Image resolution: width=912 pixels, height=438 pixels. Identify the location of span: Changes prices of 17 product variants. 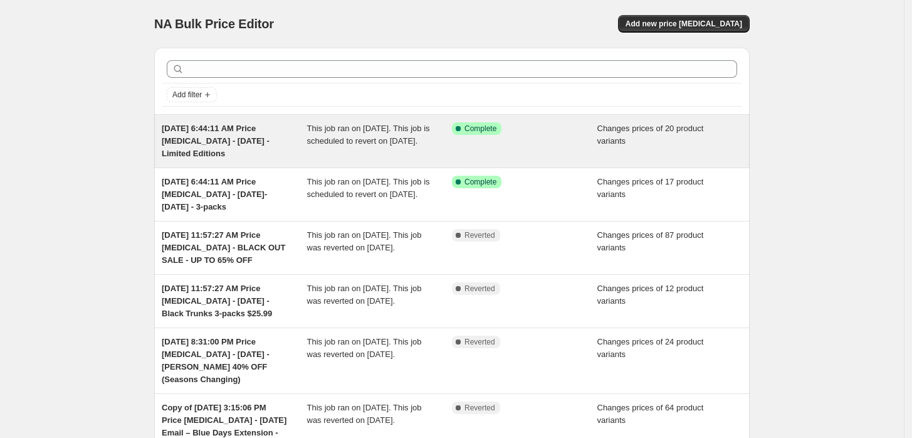
(651, 187).